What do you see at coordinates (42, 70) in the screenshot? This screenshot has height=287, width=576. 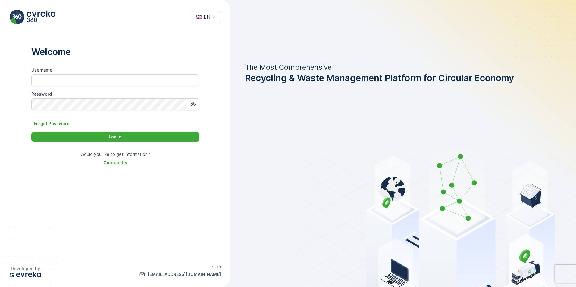 I see `label: Username` at bounding box center [42, 70].